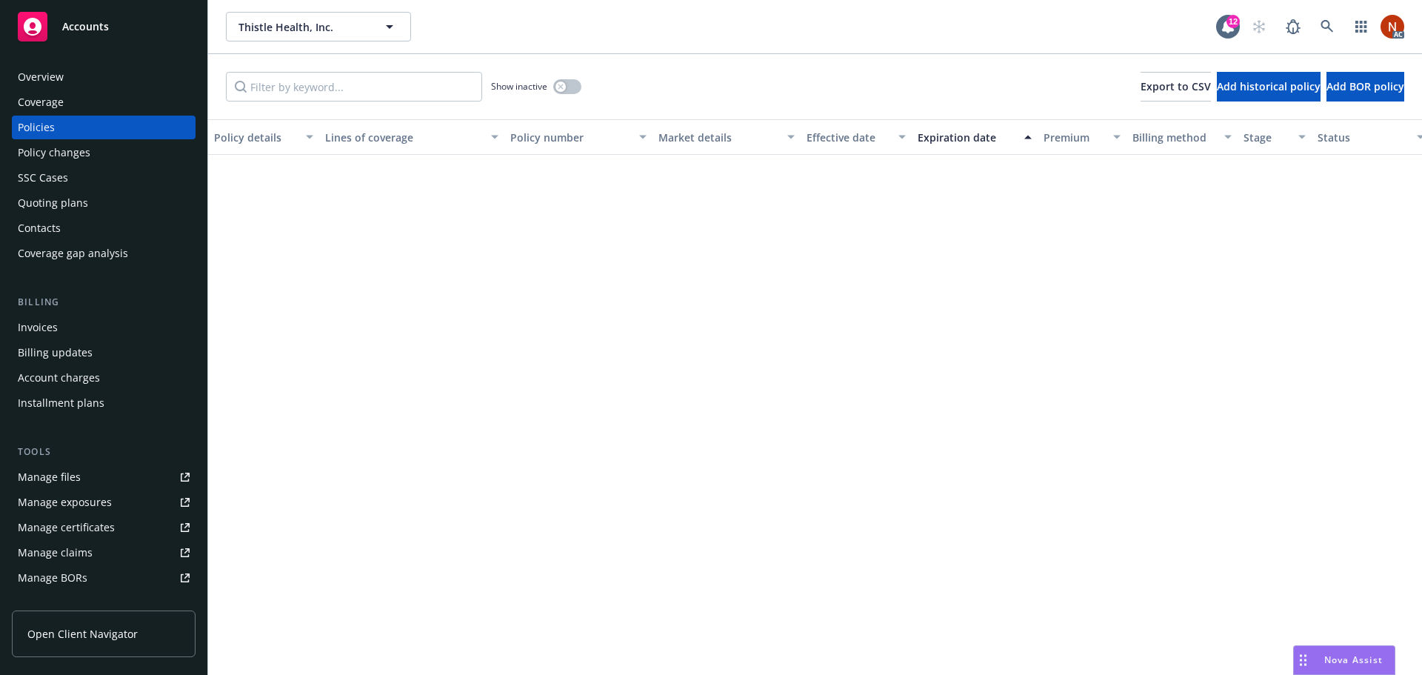 The image size is (1422, 675). I want to click on a: Policy changes, so click(104, 153).